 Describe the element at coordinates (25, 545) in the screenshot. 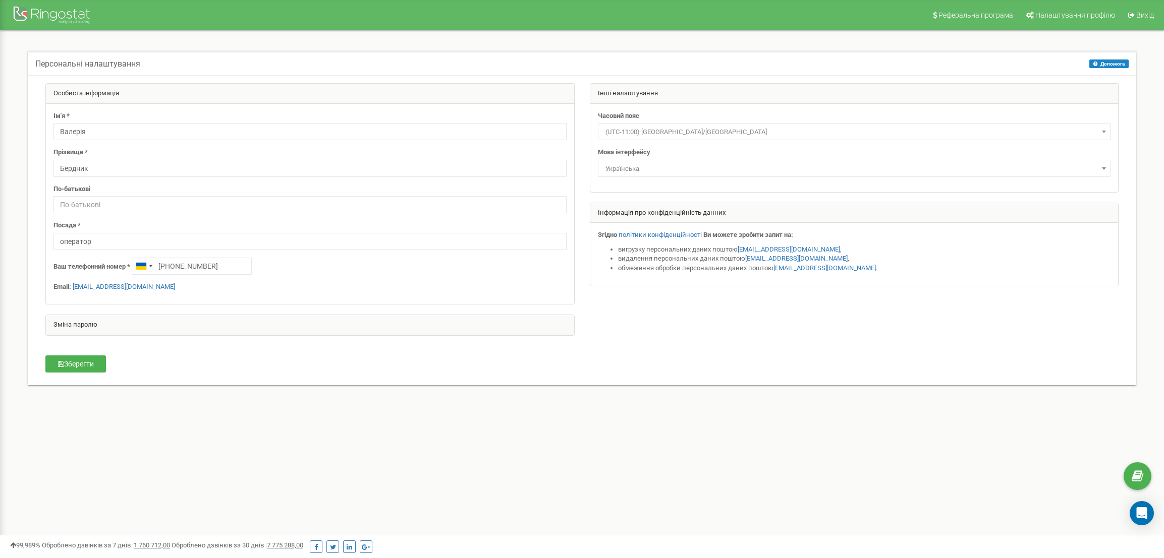

I see `span: 99,989%` at that location.